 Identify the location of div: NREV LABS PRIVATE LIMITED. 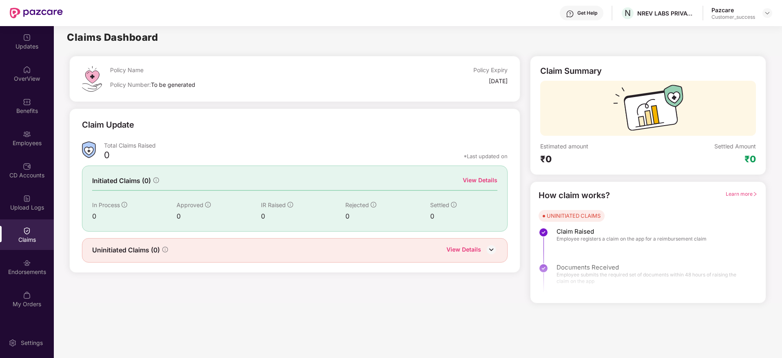
(666, 13).